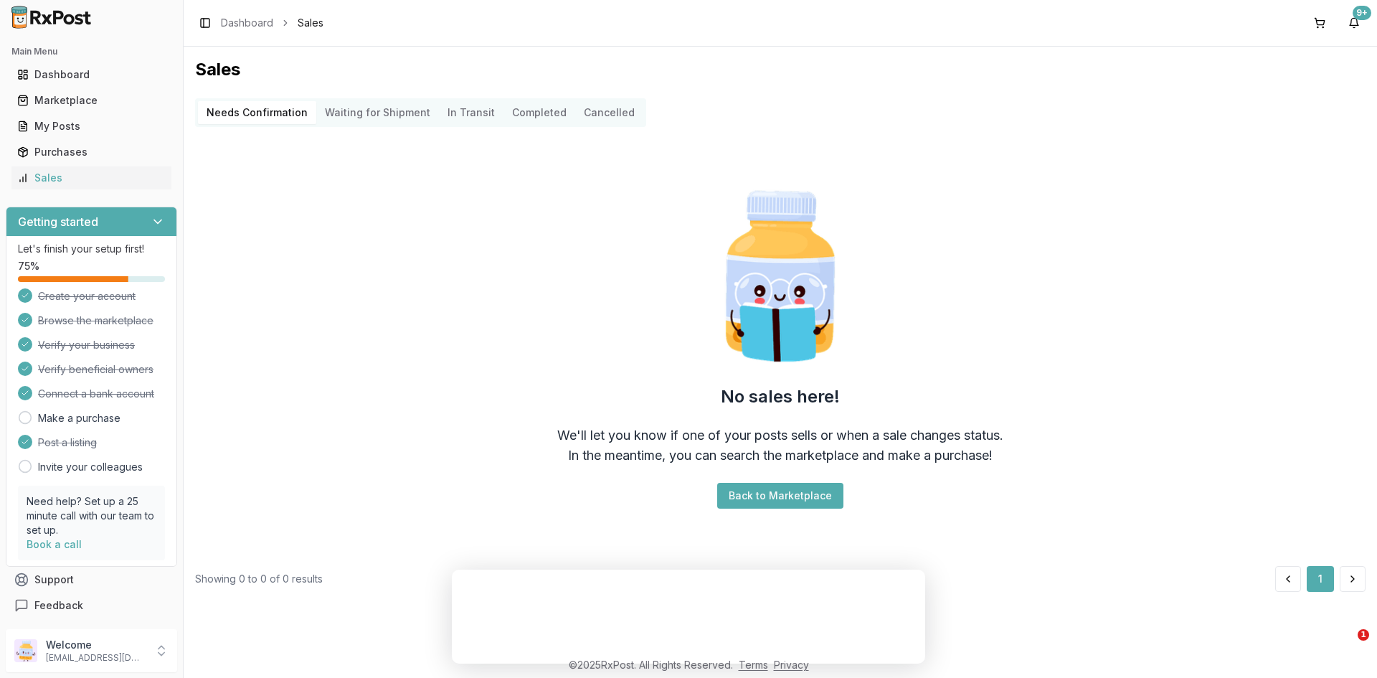  I want to click on div: 9+, so click(1362, 13).